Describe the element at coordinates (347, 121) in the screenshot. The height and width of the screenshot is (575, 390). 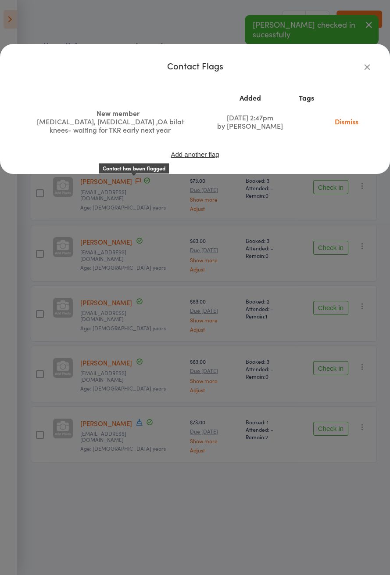
I see `a: Dismiss this flag` at that location.